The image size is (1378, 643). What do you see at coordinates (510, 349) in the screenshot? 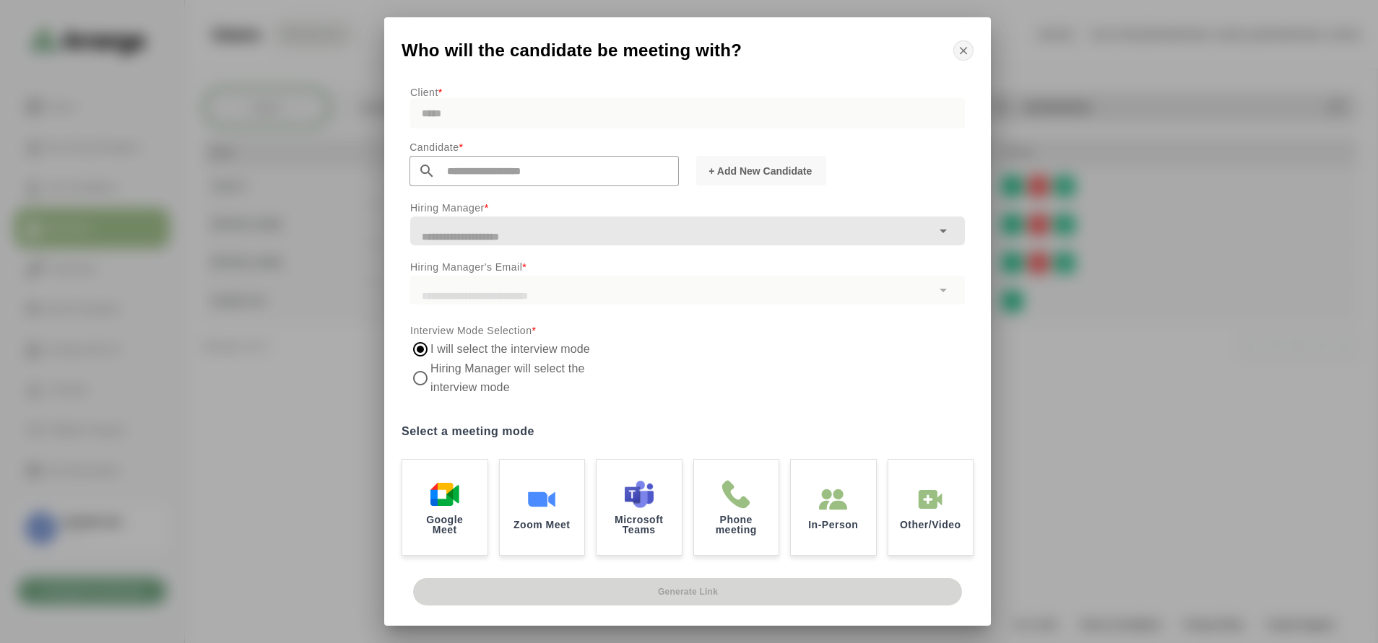
I see `label: I will select the interview mode` at bounding box center [510, 349].